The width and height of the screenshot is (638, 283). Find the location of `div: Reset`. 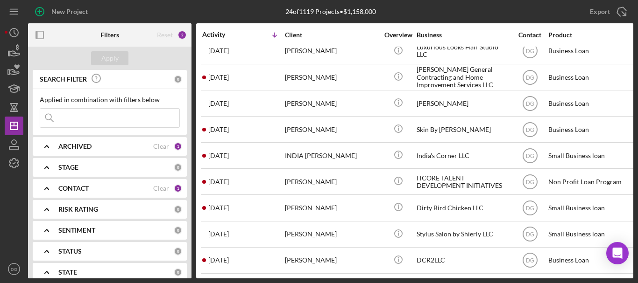

div: Reset is located at coordinates (165, 35).